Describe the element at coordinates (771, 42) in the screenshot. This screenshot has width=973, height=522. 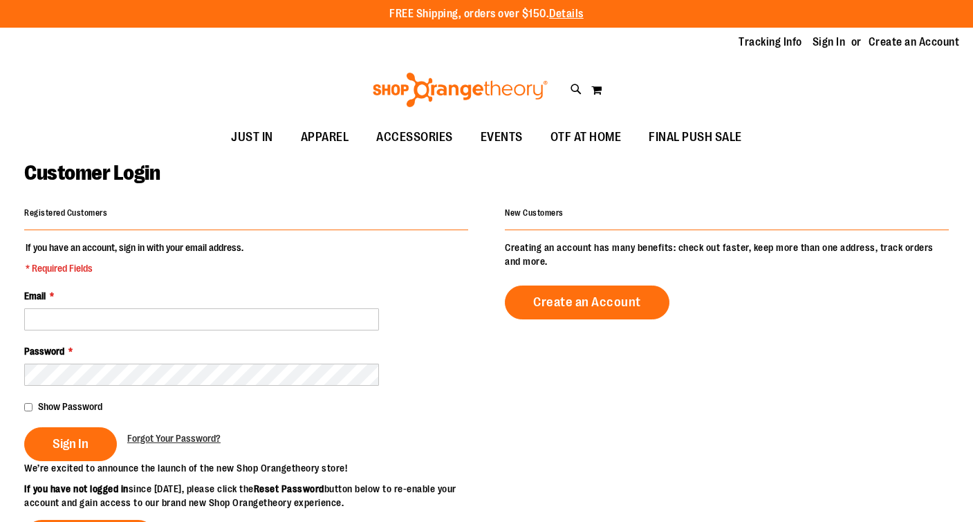
I see `a: Tracking Info` at that location.